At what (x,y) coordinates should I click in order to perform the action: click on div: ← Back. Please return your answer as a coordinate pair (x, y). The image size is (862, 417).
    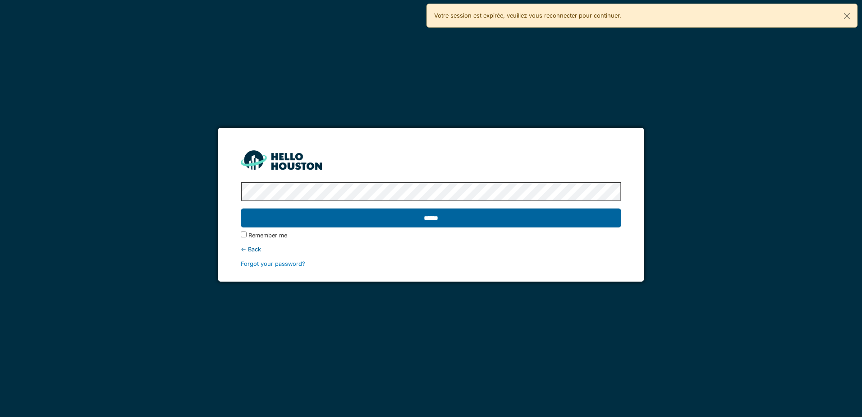
    Looking at the image, I should click on (431, 249).